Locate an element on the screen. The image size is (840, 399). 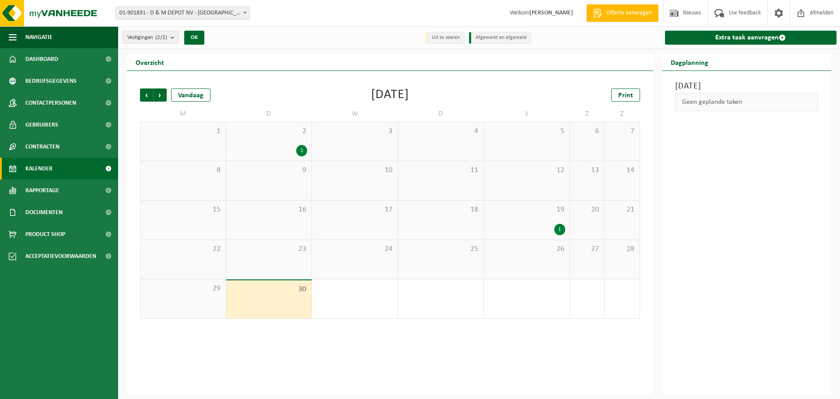
span: 24 is located at coordinates (355, 249).